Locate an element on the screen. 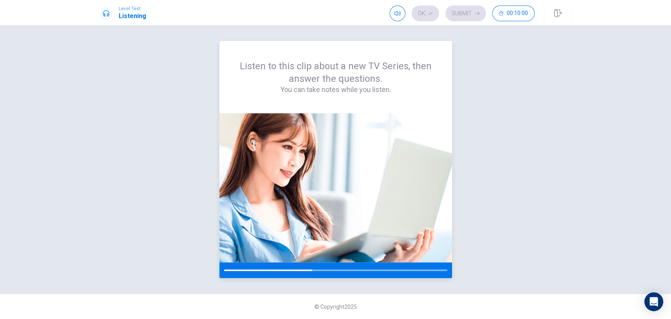 This screenshot has height=319, width=671. h1: Listening is located at coordinates (133, 16).